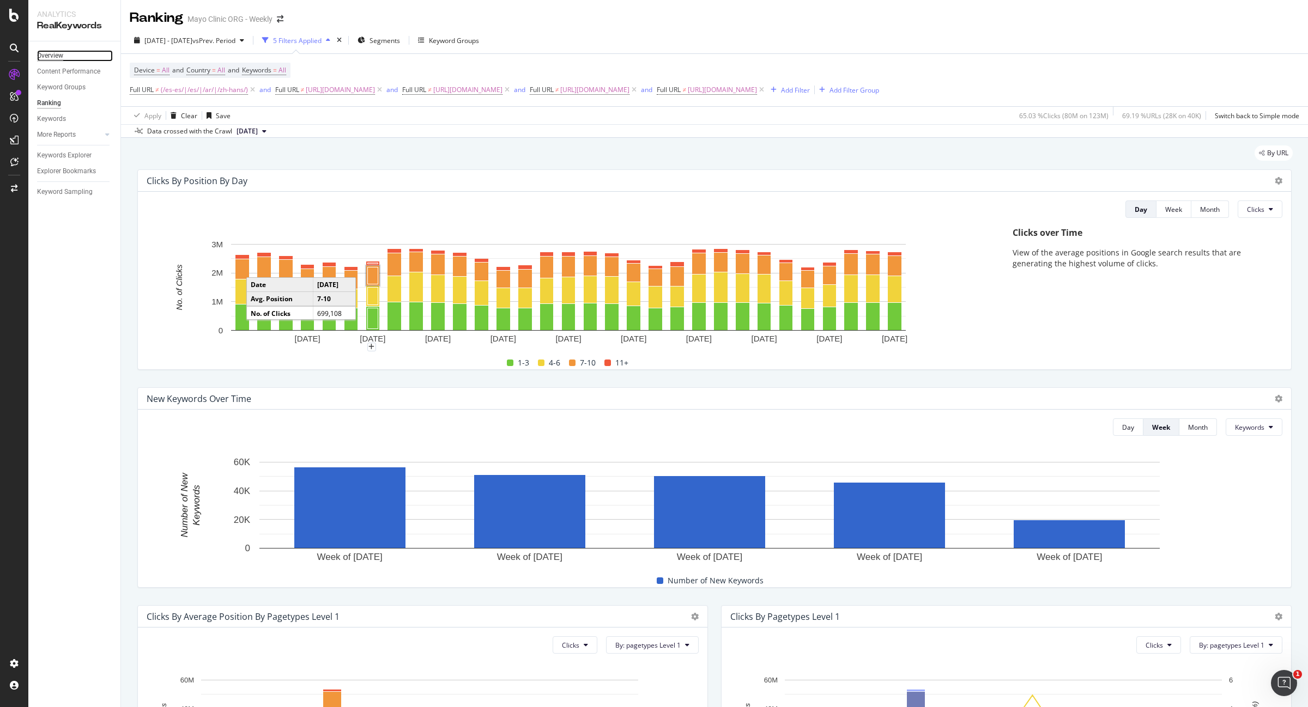 The height and width of the screenshot is (707, 1308). Describe the element at coordinates (523, 363) in the screenshot. I see `span: 1-3` at that location.